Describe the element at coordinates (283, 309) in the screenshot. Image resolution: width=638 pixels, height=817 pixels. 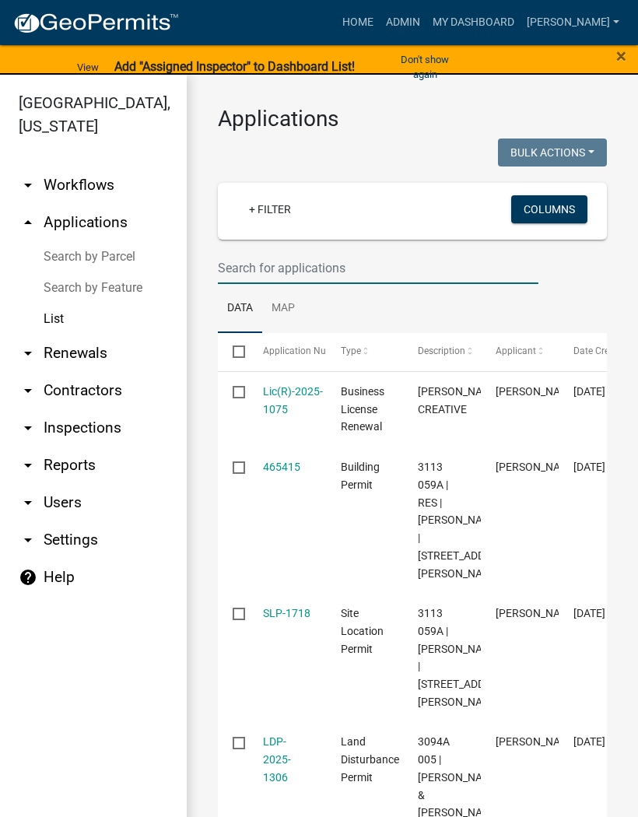
I see `a: Map` at that location.